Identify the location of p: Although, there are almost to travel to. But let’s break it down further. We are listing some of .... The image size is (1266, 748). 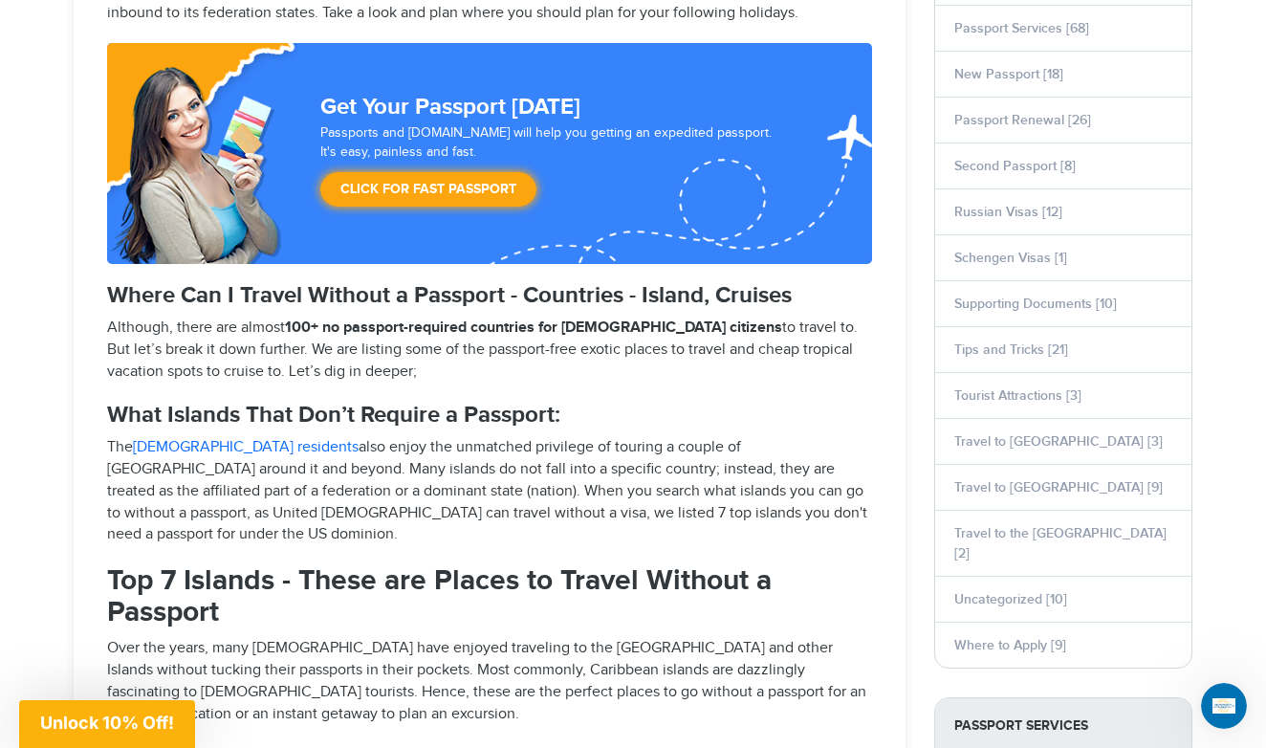
(489, 350).